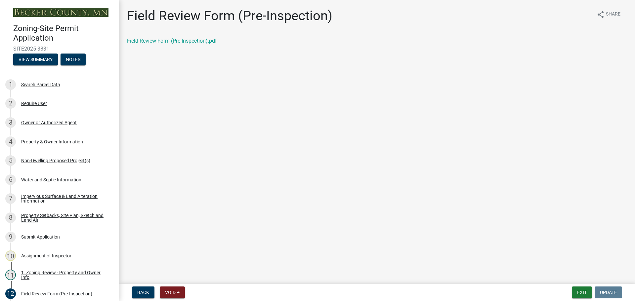 The width and height of the screenshot is (635, 301). What do you see at coordinates (11, 237) in the screenshot?
I see `div: 9` at bounding box center [11, 237].